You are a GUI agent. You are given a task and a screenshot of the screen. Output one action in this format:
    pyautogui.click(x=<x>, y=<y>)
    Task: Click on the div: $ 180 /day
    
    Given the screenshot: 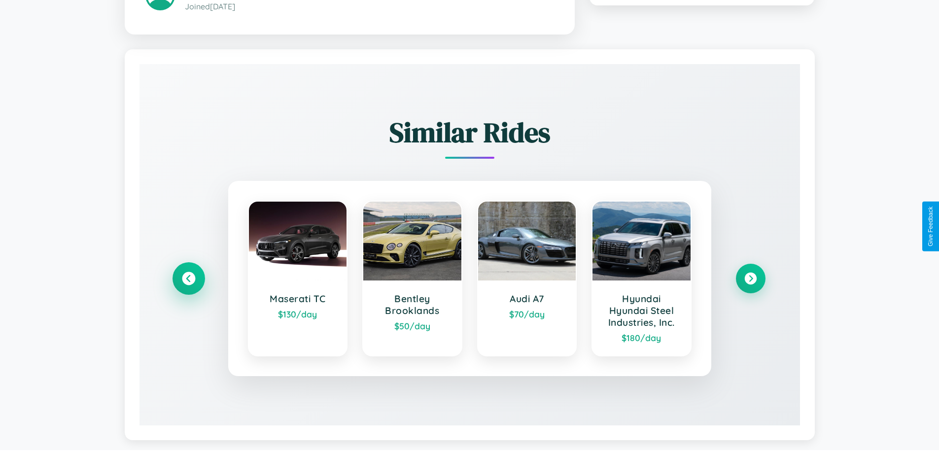 What is the action you would take?
    pyautogui.click(x=641, y=338)
    